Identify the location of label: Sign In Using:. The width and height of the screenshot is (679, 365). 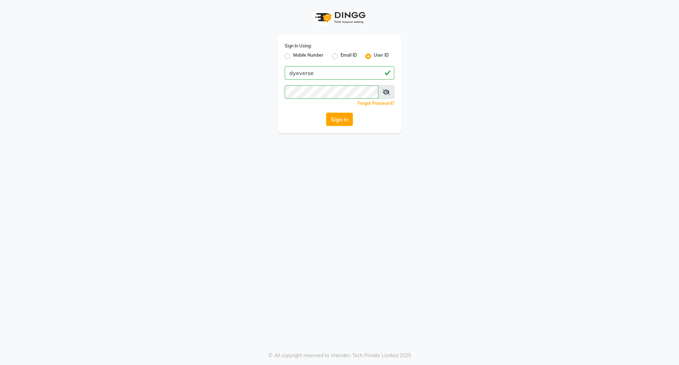
(298, 46).